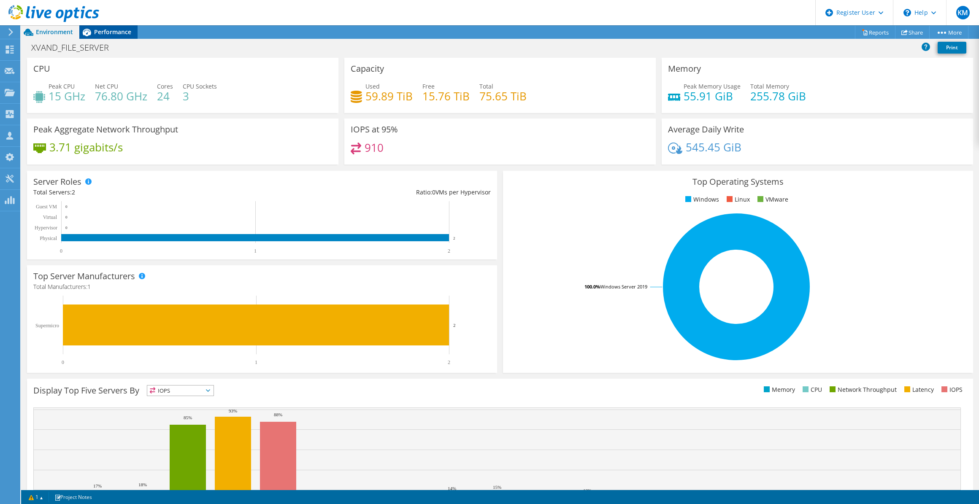 This screenshot has width=979, height=504. What do you see at coordinates (200, 96) in the screenshot?
I see `h4: 3` at bounding box center [200, 96].